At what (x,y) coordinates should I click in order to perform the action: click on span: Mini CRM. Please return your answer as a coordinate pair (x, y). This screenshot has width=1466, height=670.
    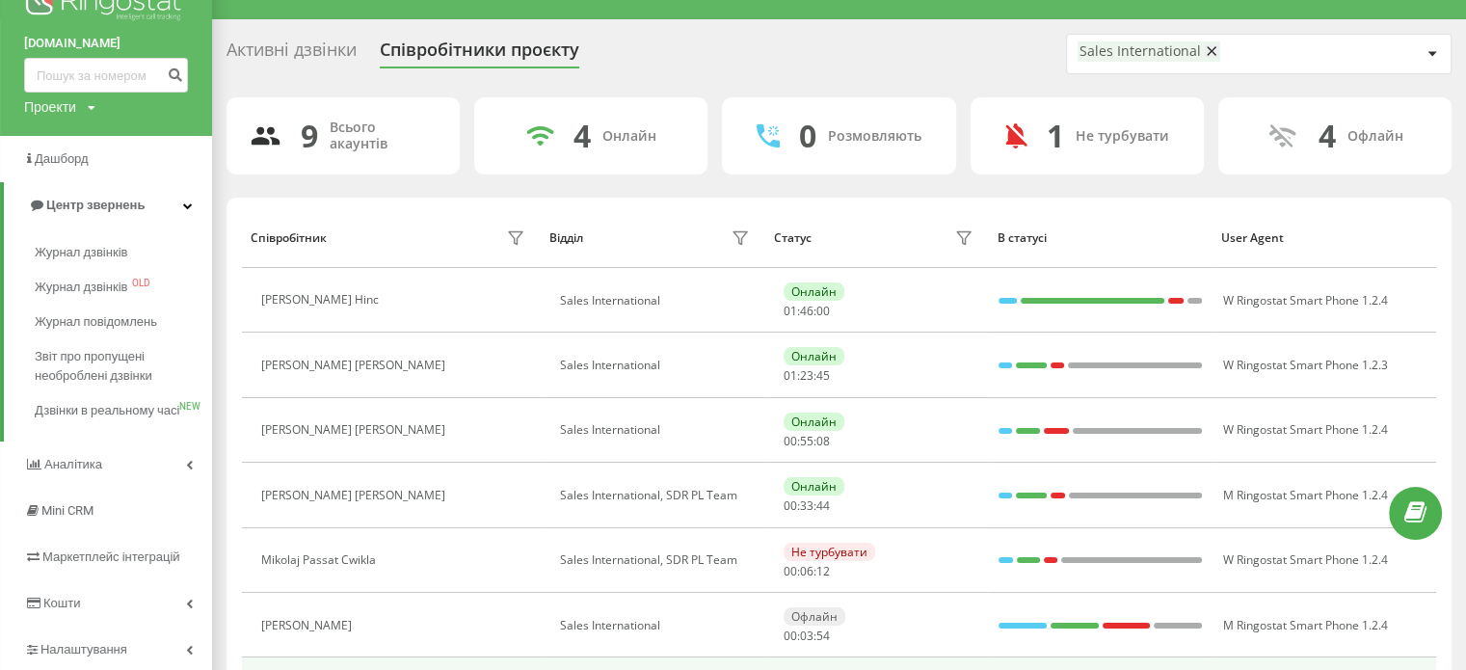
    Looking at the image, I should click on (67, 510).